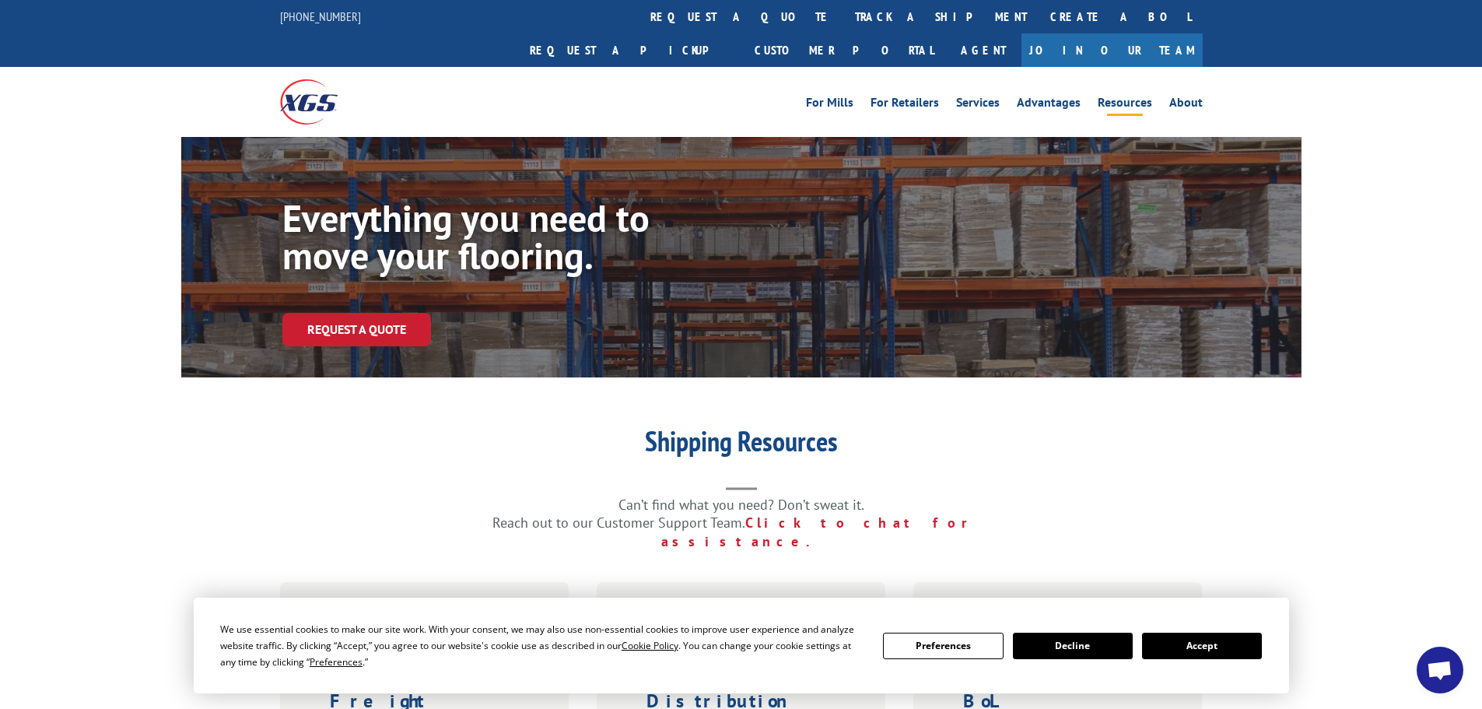 The image size is (1482, 709). I want to click on button: Preferences, so click(943, 646).